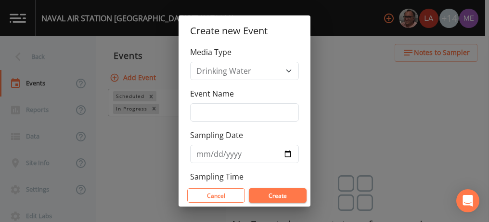 Image resolution: width=489 pixels, height=222 pixels. What do you see at coordinates (245, 31) in the screenshot?
I see `h2: Create new Event` at bounding box center [245, 31].